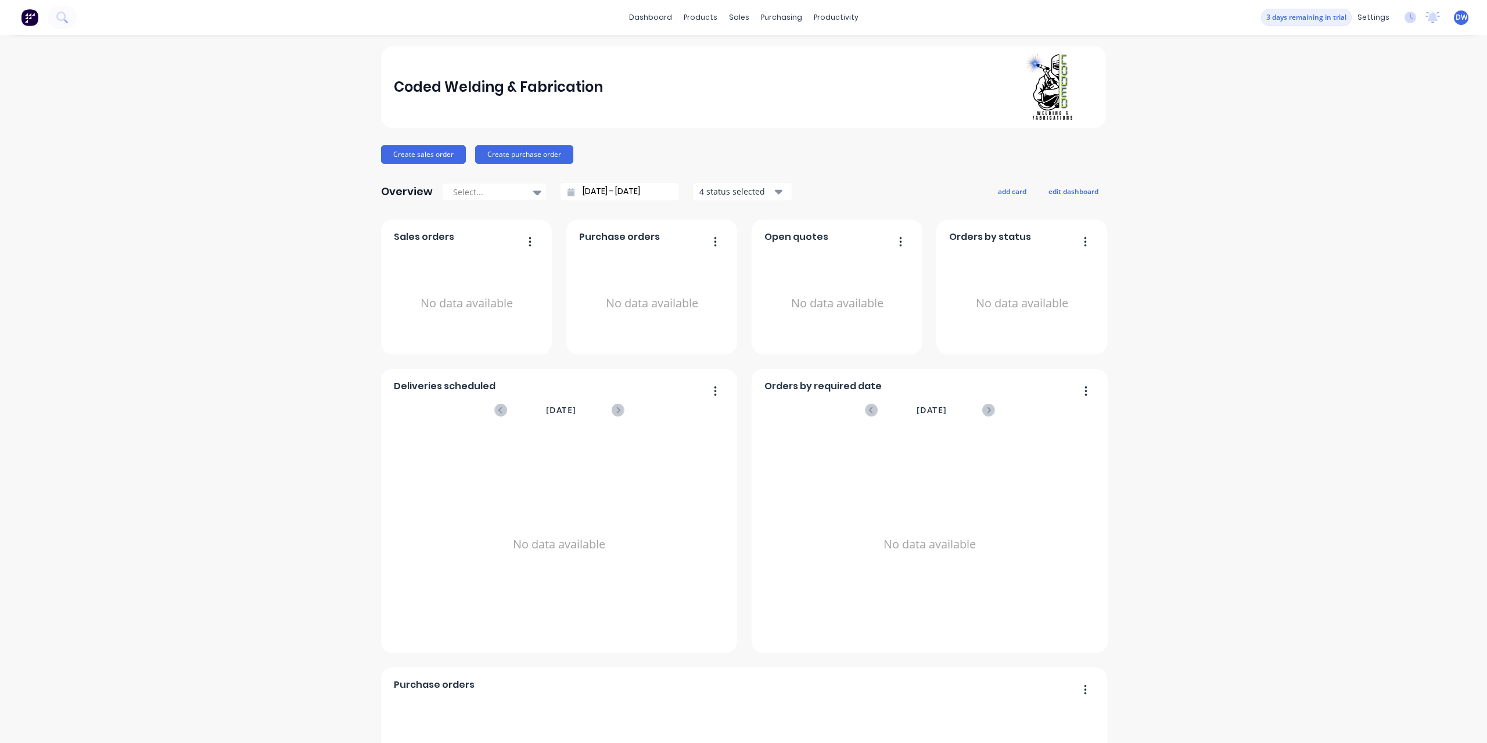 The width and height of the screenshot is (1487, 743). I want to click on span: Orders by required date, so click(823, 386).